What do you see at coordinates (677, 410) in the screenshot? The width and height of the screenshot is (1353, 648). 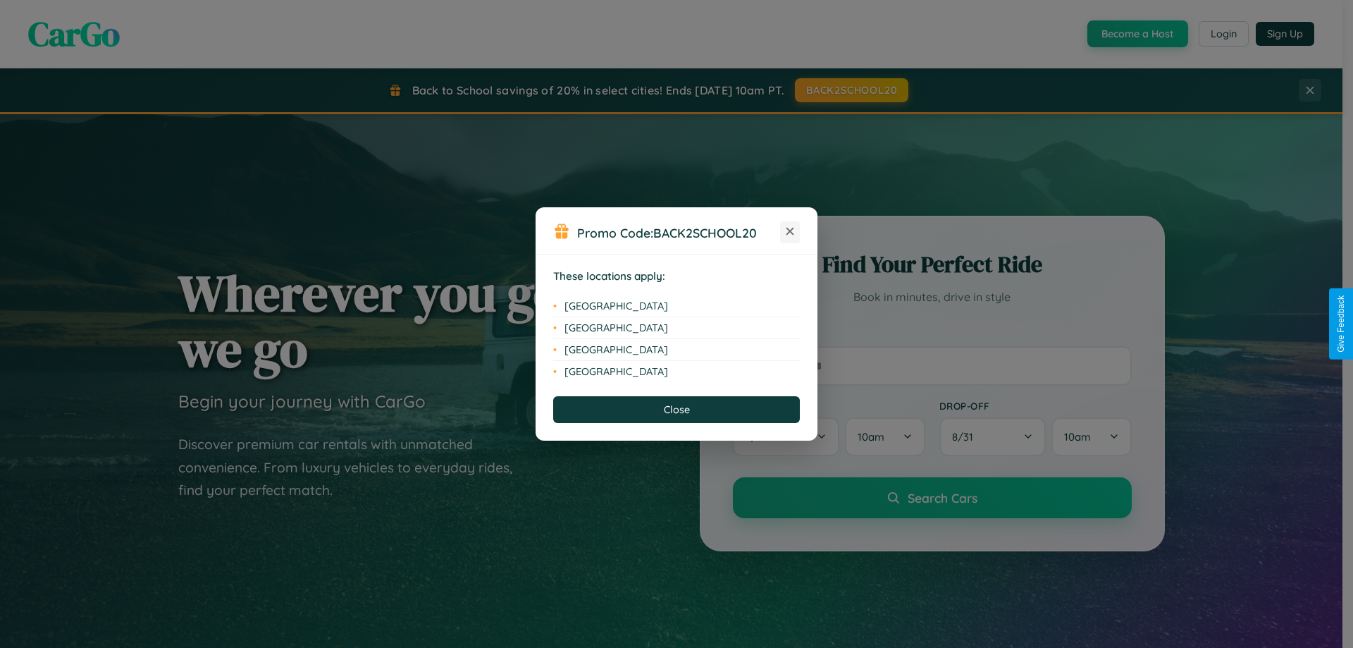 I see `button: Close` at bounding box center [677, 410].